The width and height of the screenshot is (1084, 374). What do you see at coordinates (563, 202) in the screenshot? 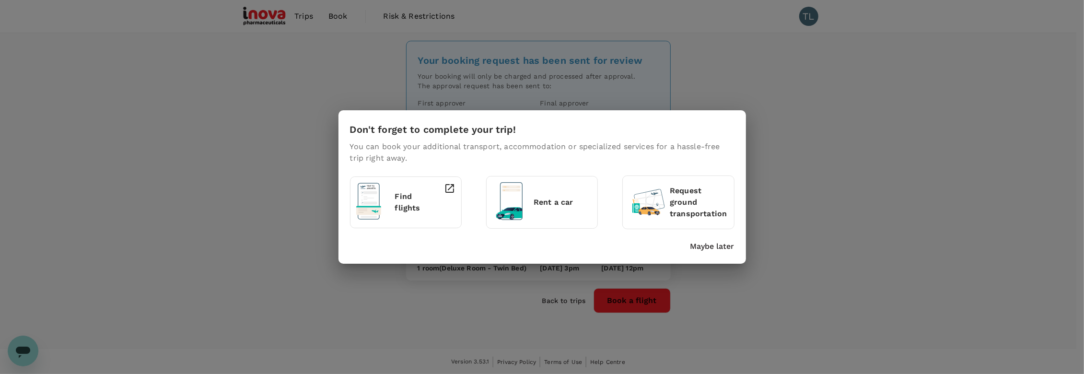
I see `p: Rent a car` at bounding box center [563, 202].